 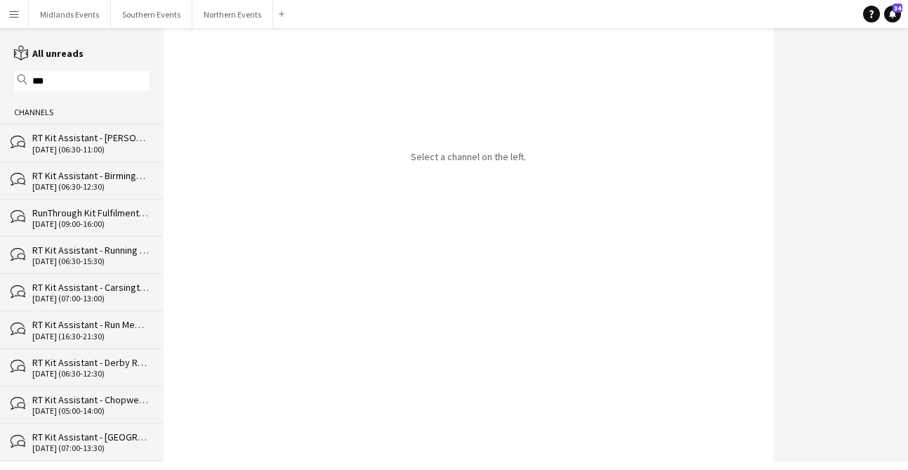 I want to click on button: Midlands Events, so click(x=70, y=14).